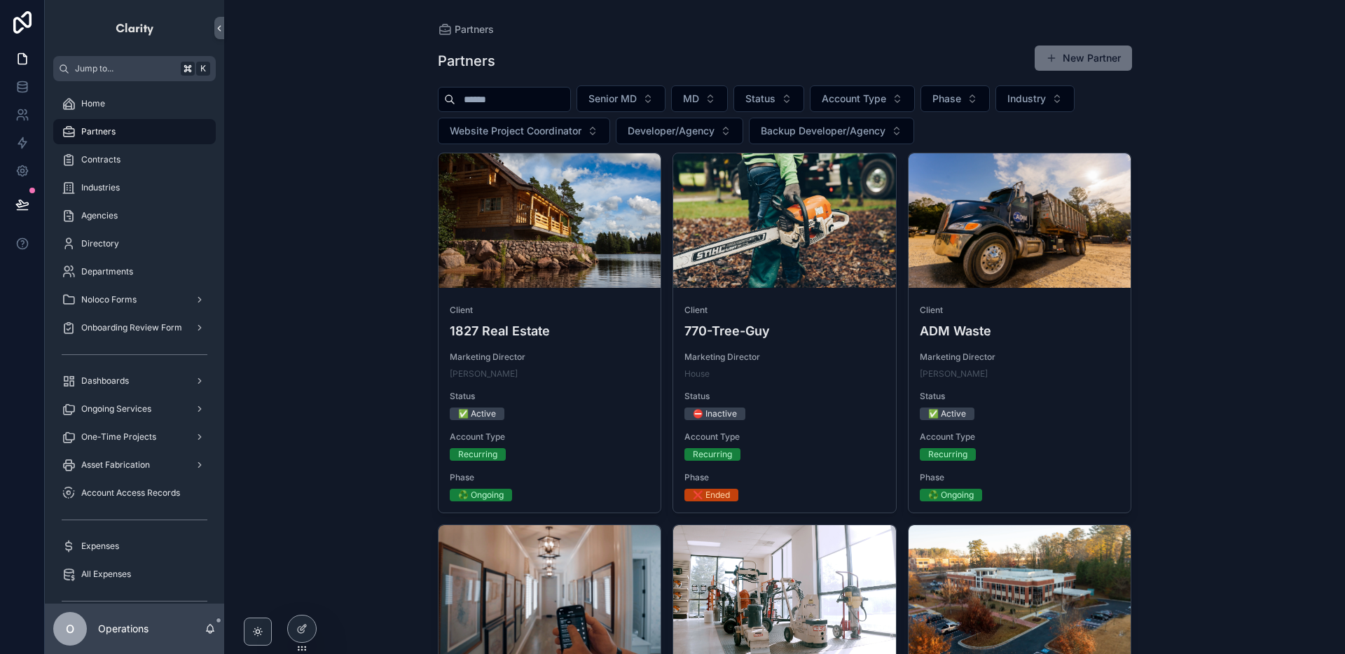 The height and width of the screenshot is (654, 1345). Describe the element at coordinates (125, 69) in the screenshot. I see `span: Jump to...` at that location.